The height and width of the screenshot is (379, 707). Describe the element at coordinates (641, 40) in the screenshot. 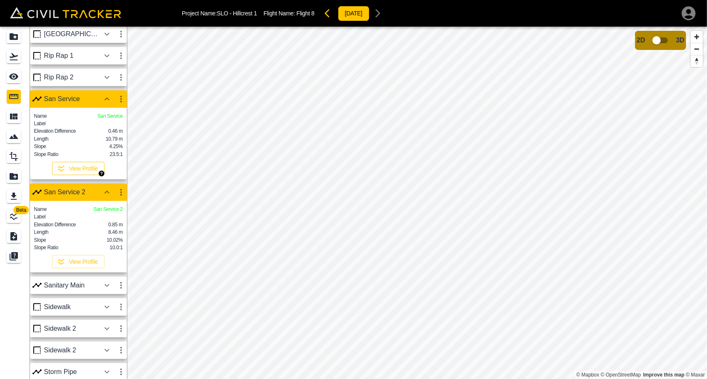

I see `span: 2D` at that location.